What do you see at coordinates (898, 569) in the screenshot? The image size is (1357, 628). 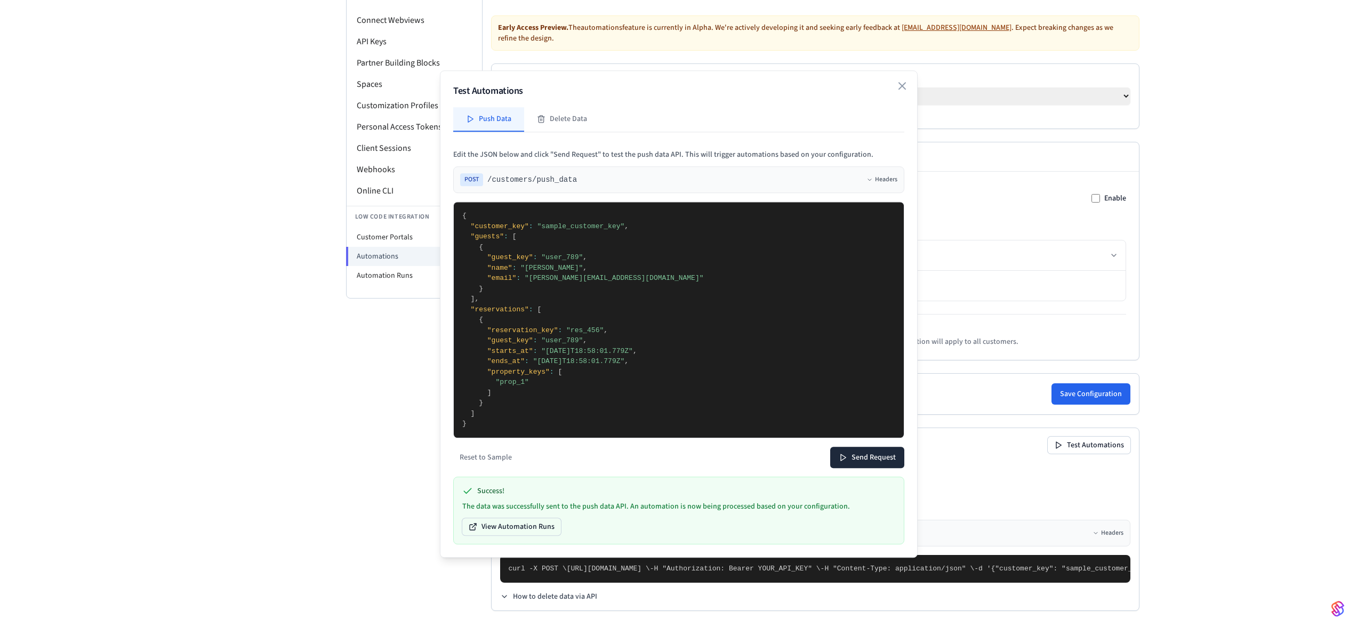 I see `span: -H "Content-Type: application/json" \` at bounding box center [898, 569].